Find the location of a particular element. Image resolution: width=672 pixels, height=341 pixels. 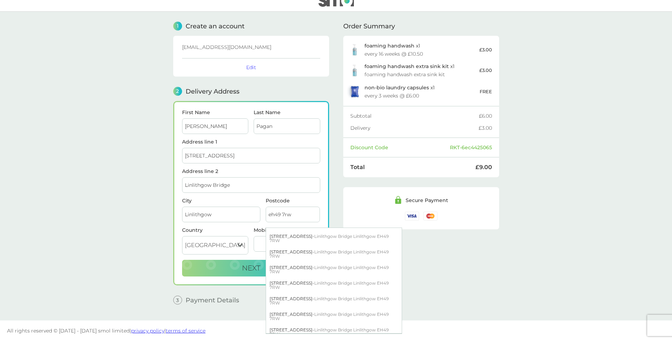

button: Edit is located at coordinates (251, 67).